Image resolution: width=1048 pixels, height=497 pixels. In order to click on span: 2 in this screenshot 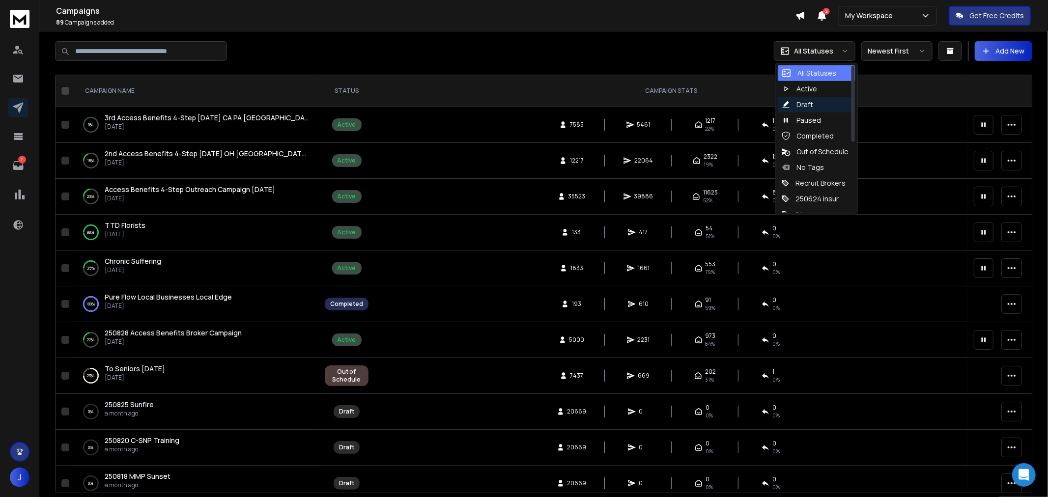, I will do `click(826, 11)`.